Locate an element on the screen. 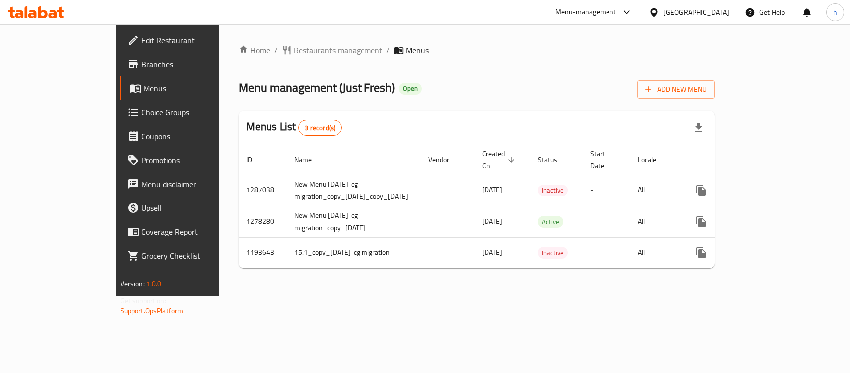 This screenshot has height=373, width=850. a: Menu disclaimer is located at coordinates (188, 184).